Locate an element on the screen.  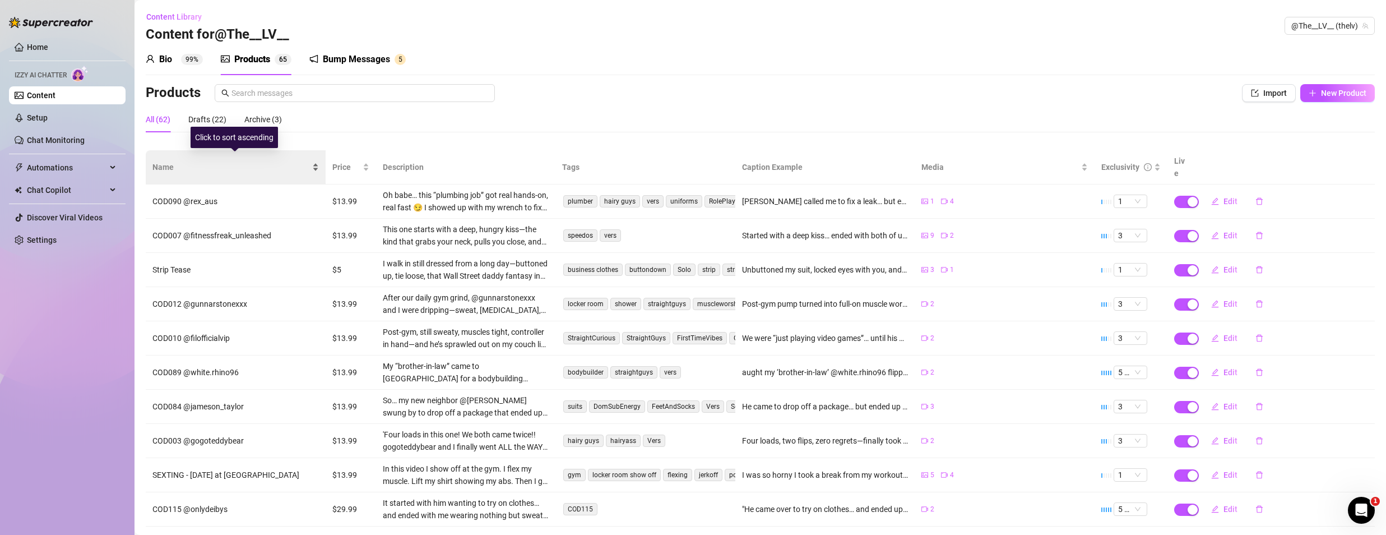
span: business clothes is located at coordinates (593, 270).